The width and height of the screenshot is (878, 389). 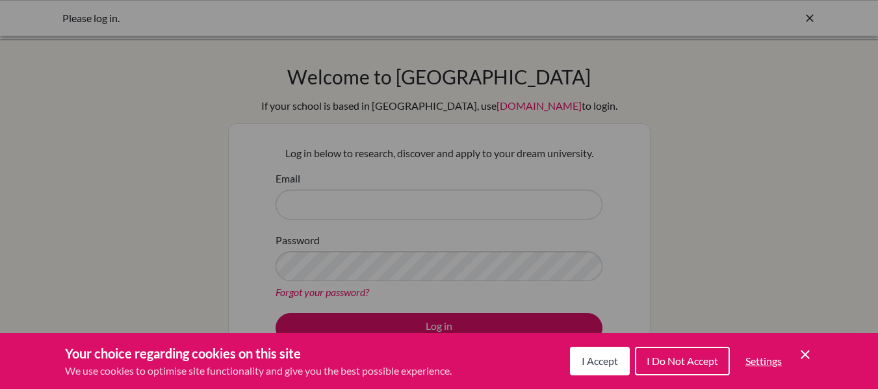 I want to click on span: Settings, so click(x=764, y=361).